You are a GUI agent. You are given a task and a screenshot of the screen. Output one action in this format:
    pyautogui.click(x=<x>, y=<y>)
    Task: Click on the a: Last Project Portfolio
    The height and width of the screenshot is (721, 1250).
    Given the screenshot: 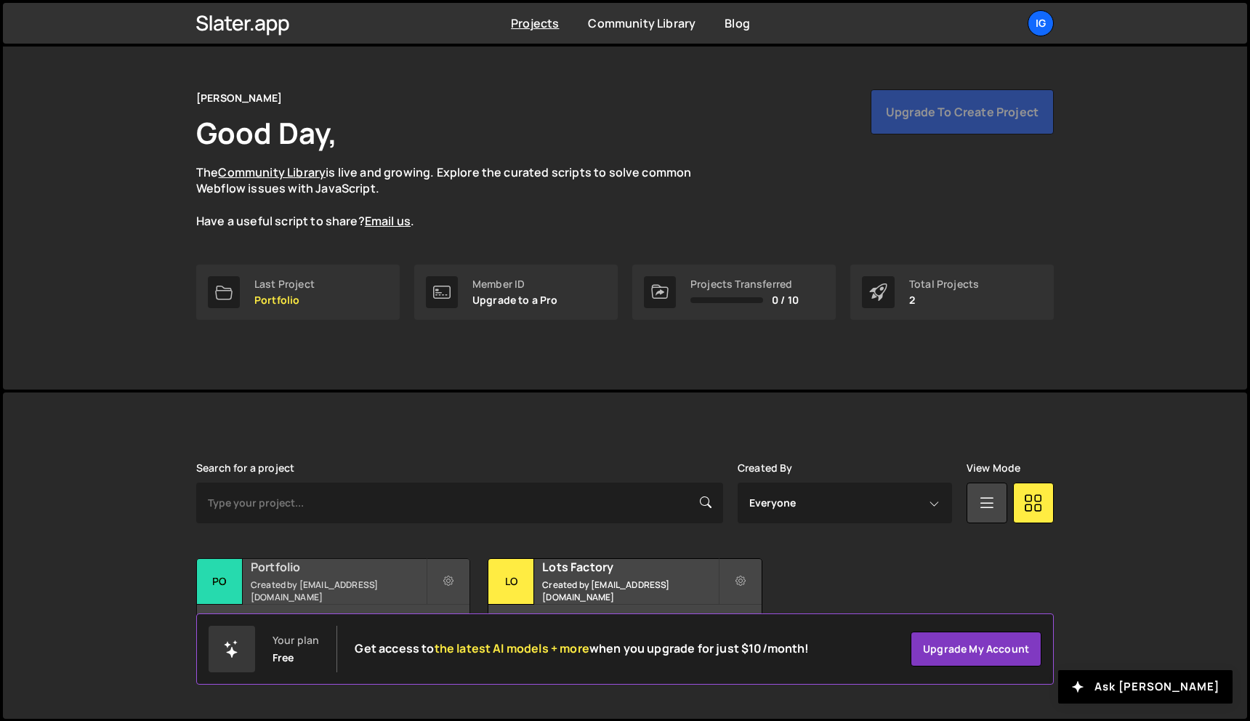 What is the action you would take?
    pyautogui.click(x=298, y=292)
    